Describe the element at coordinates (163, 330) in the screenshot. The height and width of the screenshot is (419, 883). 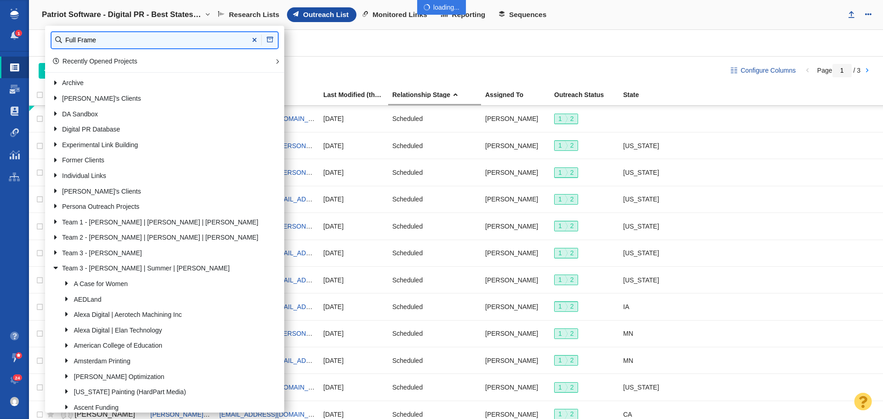
I see `a: Alexa Digital | Elan Technology` at that location.